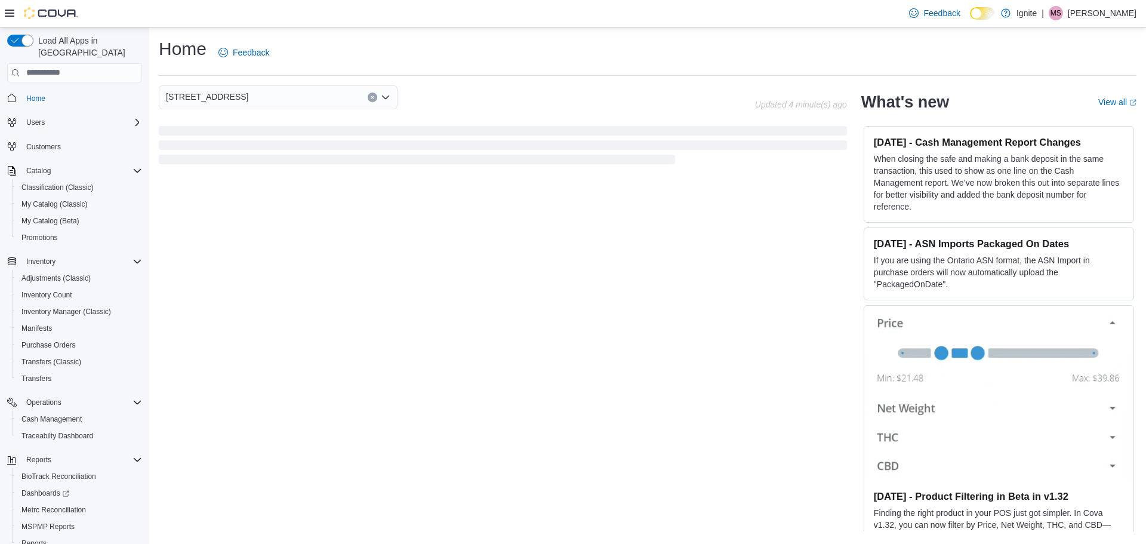 The image size is (1146, 544). I want to click on span: MSPMP Reports, so click(48, 526).